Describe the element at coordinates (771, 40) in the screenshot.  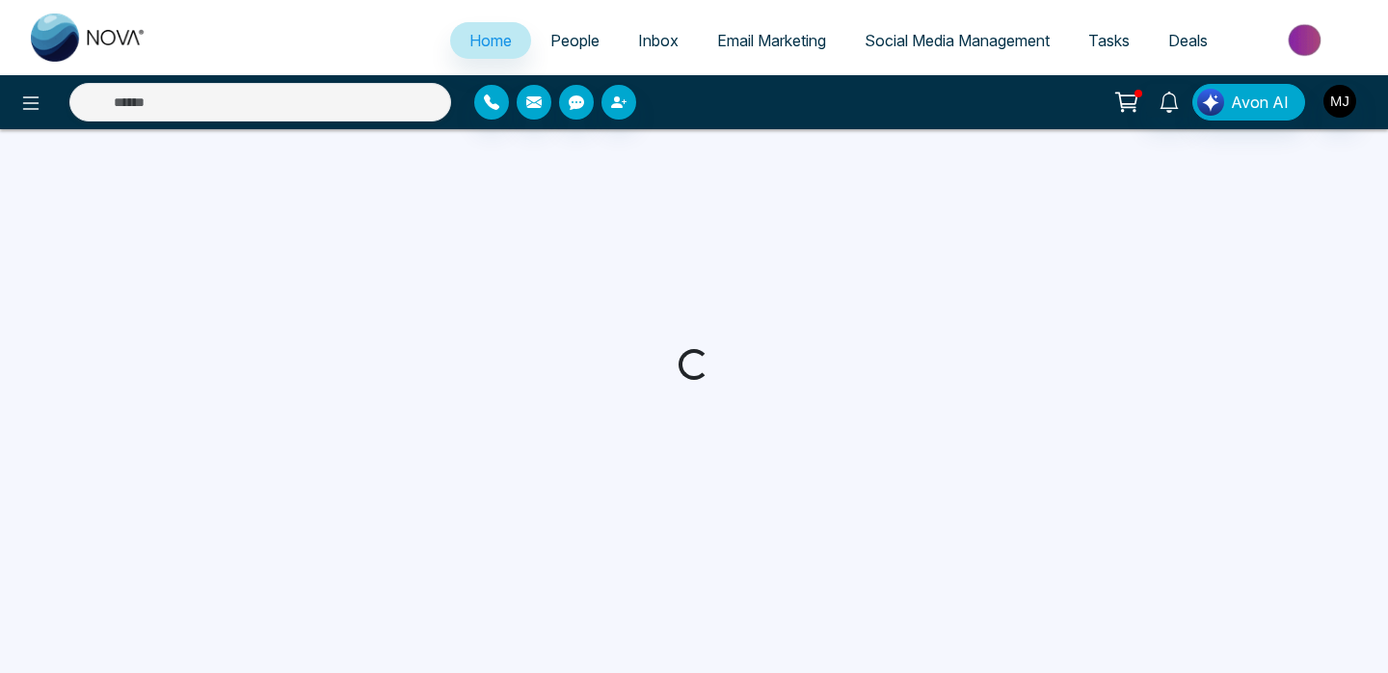
I see `span: Email Marketing` at that location.